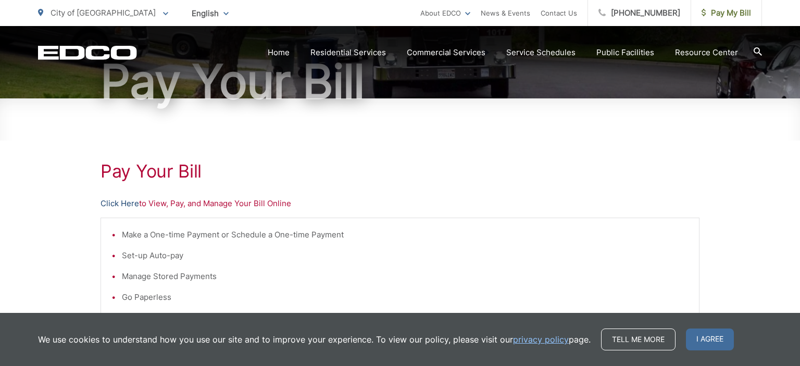  Describe the element at coordinates (405, 276) in the screenshot. I see `li: Manage Stored Payments` at that location.